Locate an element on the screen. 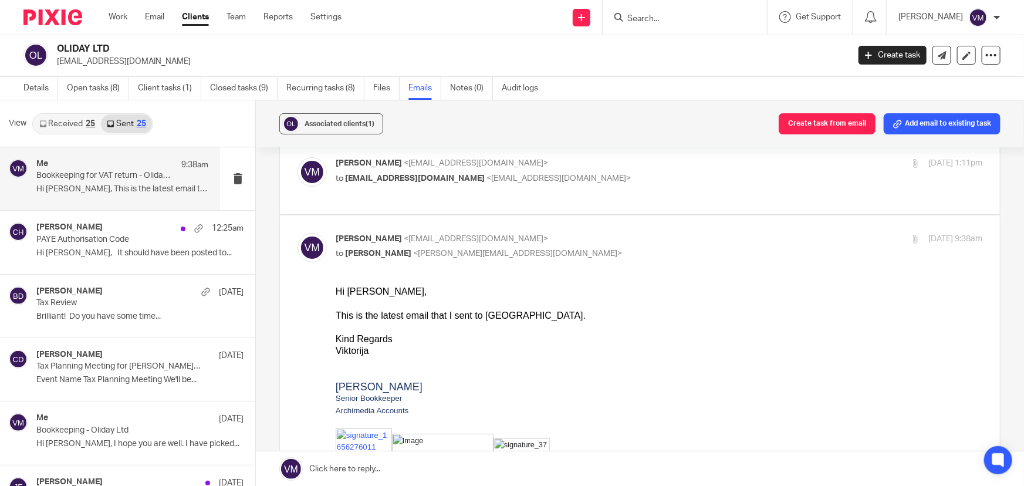  img: signature_3730381506 is located at coordinates (186, 163).